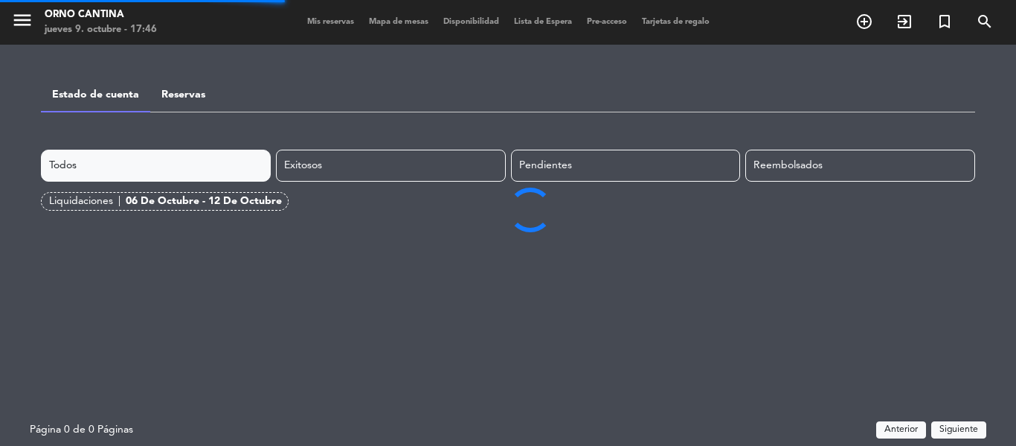 The image size is (1016, 446). I want to click on div: Pendientes, so click(626, 165).